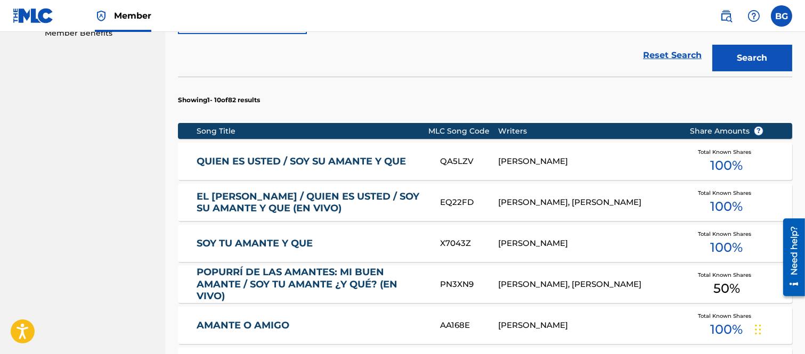 The height and width of the screenshot is (354, 805). What do you see at coordinates (133, 15) in the screenshot?
I see `span: Member` at bounding box center [133, 15].